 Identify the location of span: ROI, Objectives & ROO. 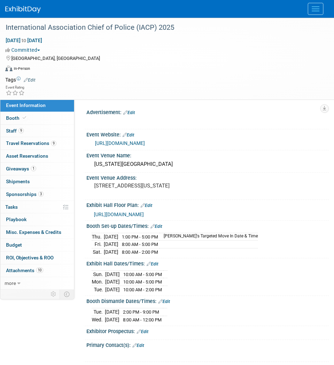
(30, 257).